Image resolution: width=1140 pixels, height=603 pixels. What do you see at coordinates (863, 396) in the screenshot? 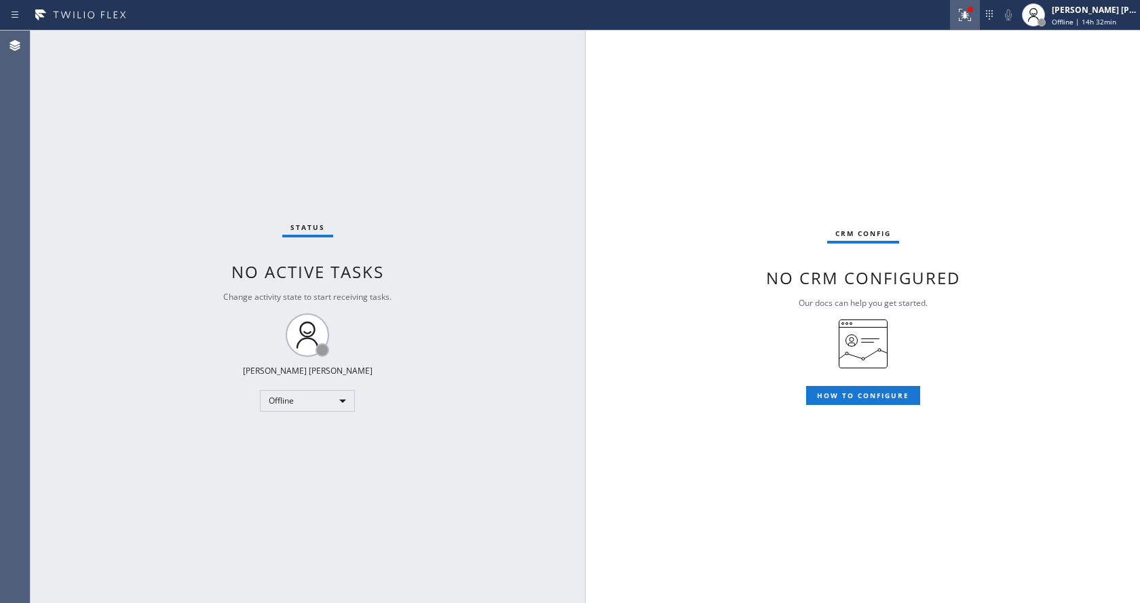
I see `button: HOW TO CONFIGURE` at bounding box center [863, 396].